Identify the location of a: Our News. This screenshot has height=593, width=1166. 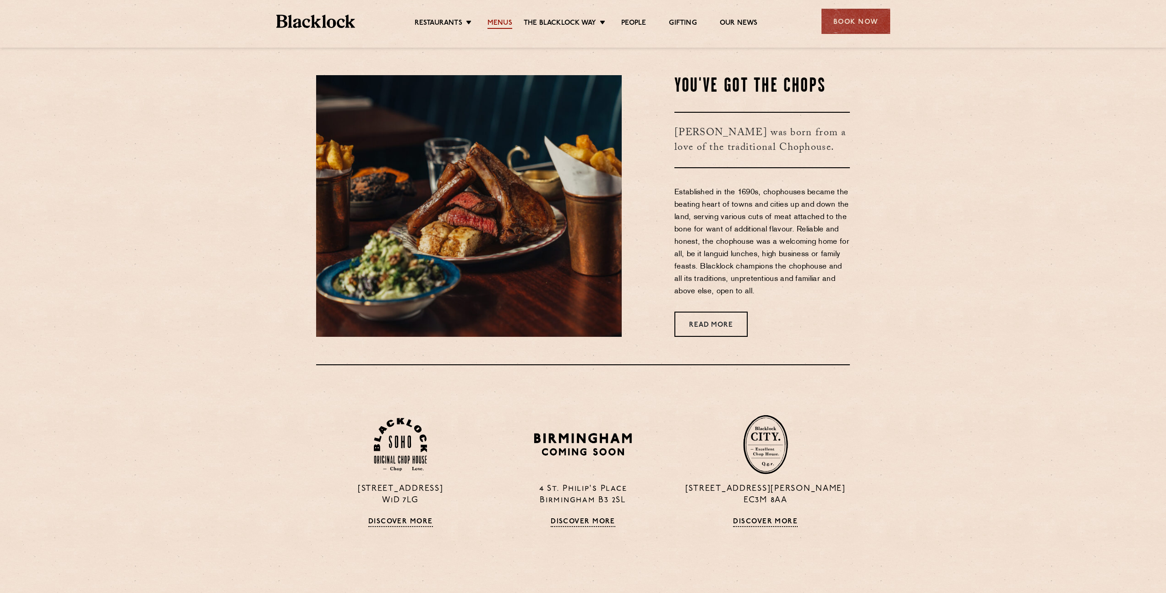
(738, 24).